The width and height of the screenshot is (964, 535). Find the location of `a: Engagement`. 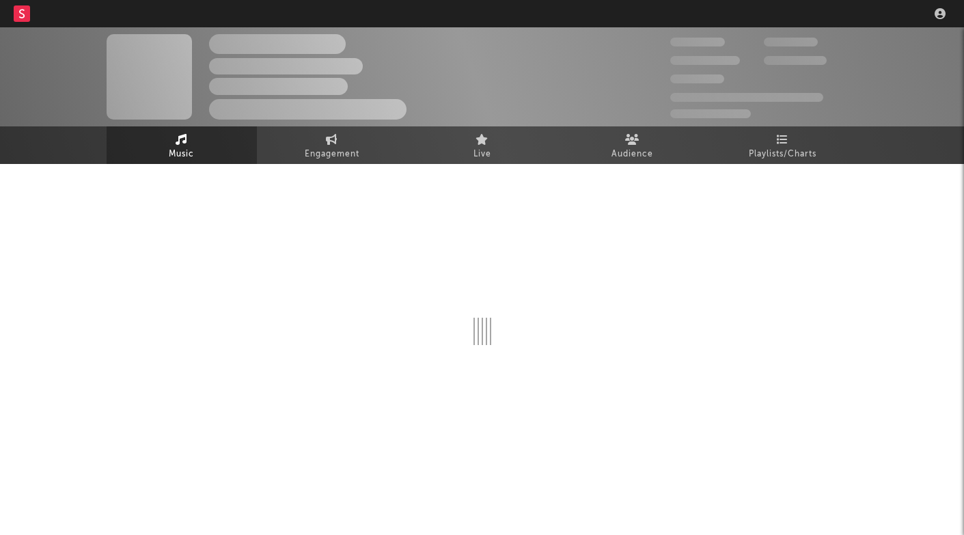

a: Engagement is located at coordinates (332, 145).